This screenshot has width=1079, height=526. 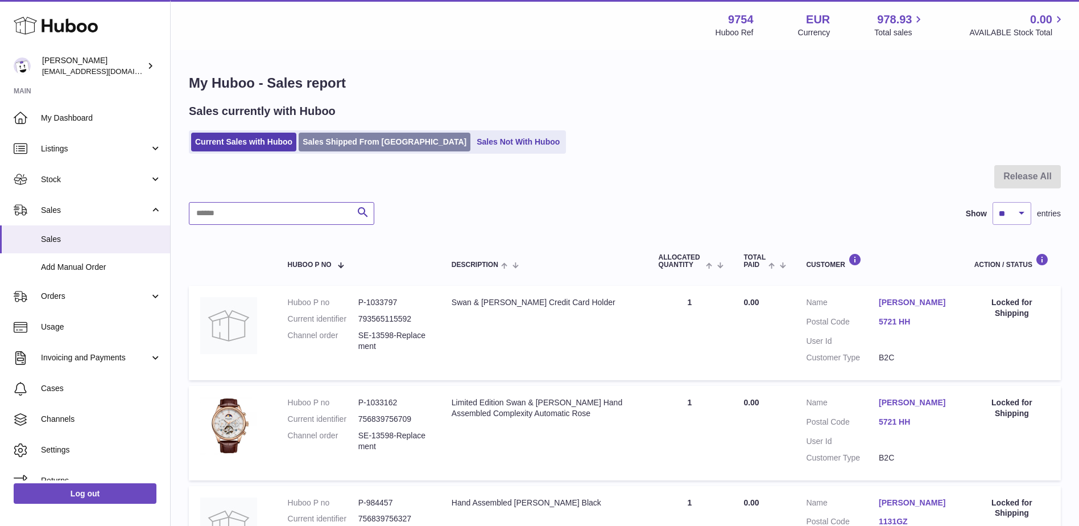 What do you see at coordinates (394, 302) in the screenshot?
I see `dd: P-1033797` at bounding box center [394, 302].